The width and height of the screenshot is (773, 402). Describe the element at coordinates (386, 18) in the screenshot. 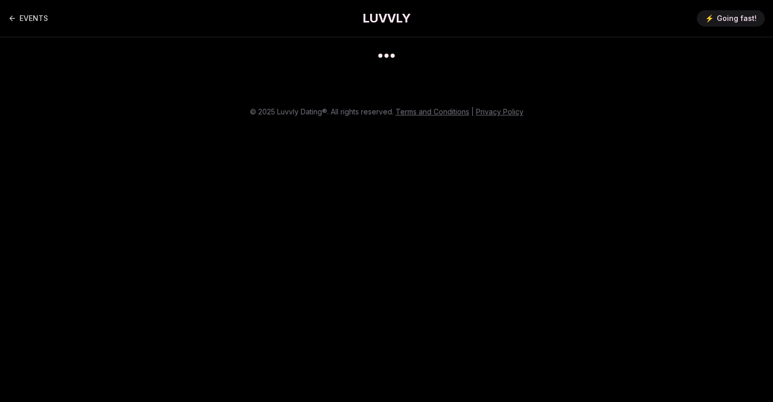

I see `h1: LUVVLY` at that location.